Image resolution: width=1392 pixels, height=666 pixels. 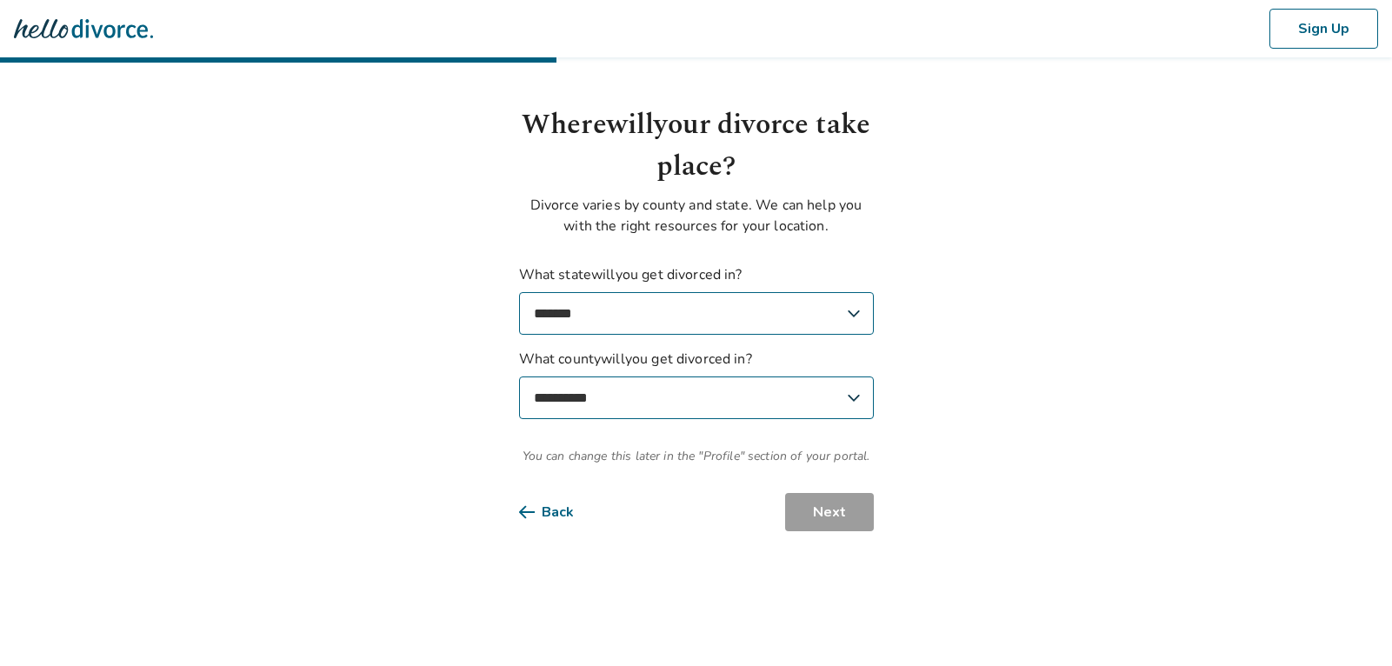 What do you see at coordinates (696, 313) in the screenshot?
I see `select: What statewillyou get divorced in?` at bounding box center [696, 313].